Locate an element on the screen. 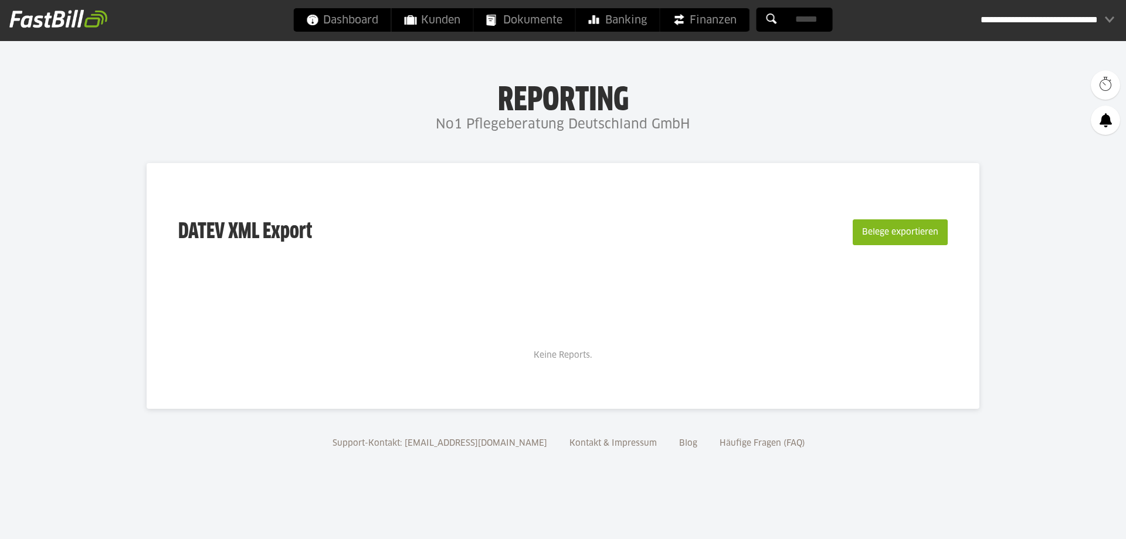  a: Dokumente is located at coordinates (524, 20).